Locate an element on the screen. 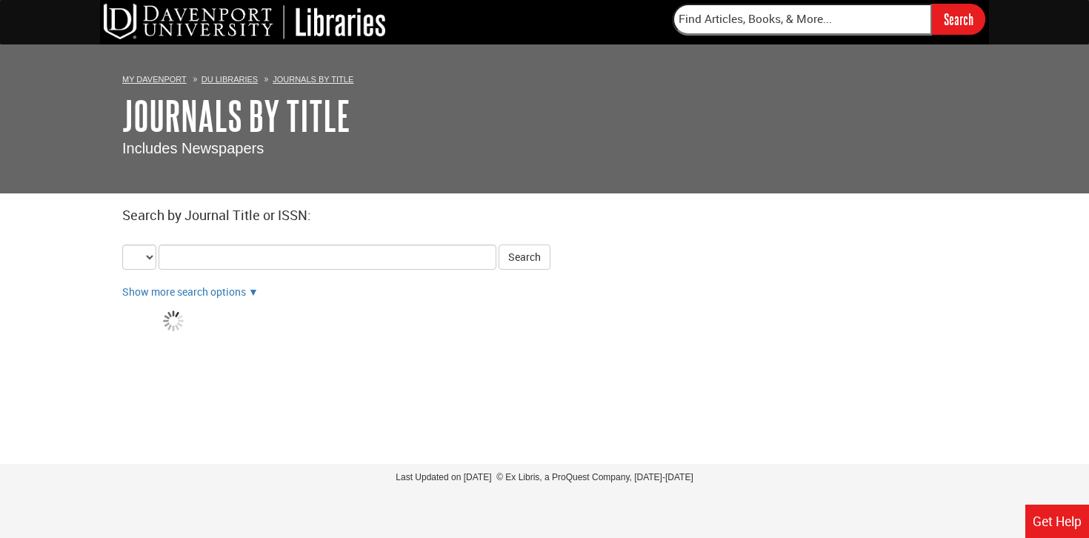 This screenshot has width=1089, height=538. ol: Breadcrumbs is located at coordinates (545, 79).